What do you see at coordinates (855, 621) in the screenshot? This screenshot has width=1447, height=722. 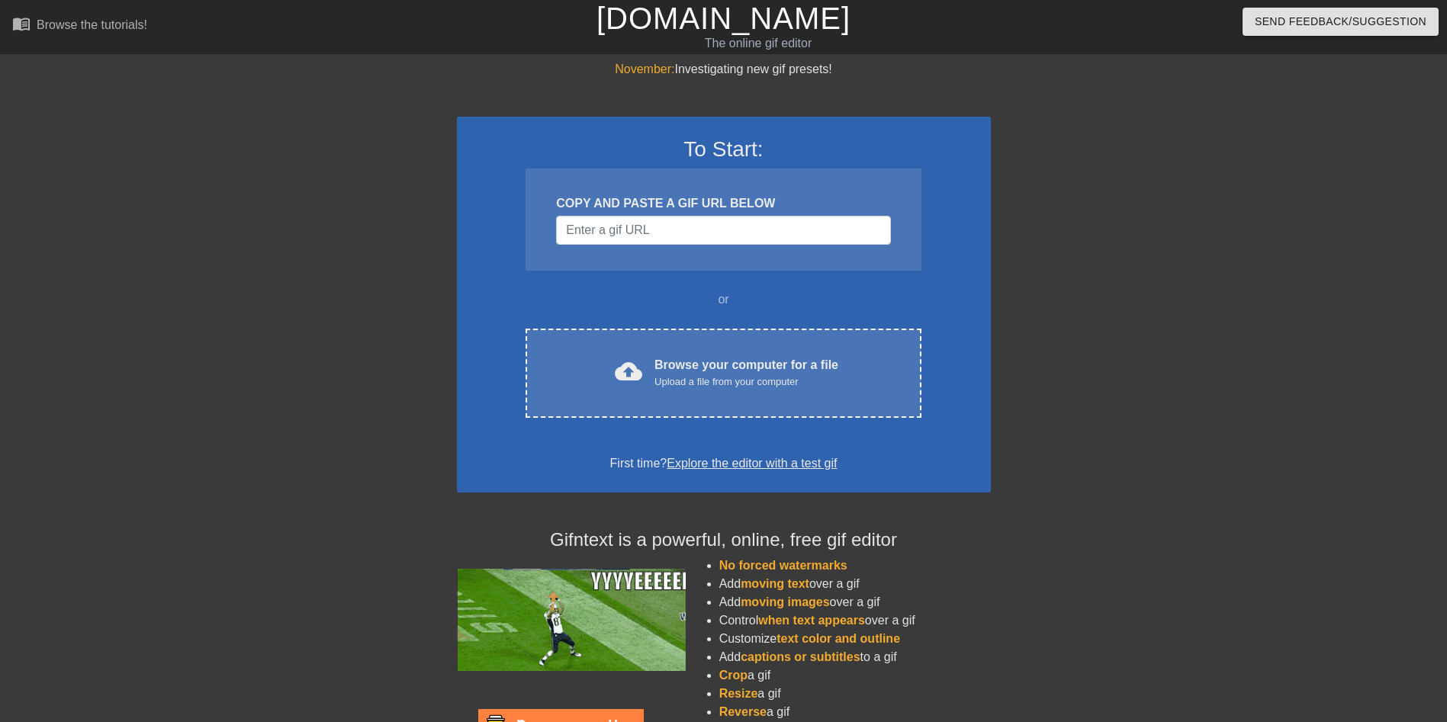 I see `li: Control over a gif` at bounding box center [855, 621].